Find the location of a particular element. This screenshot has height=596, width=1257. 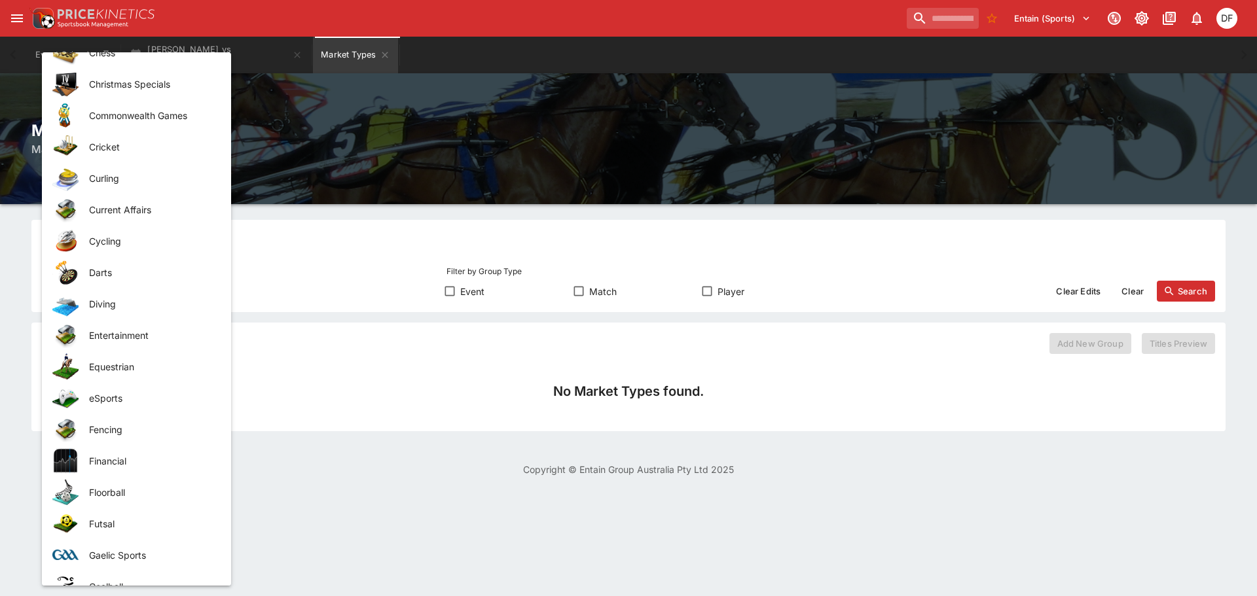

img: floorball.png is located at coordinates (65, 492).